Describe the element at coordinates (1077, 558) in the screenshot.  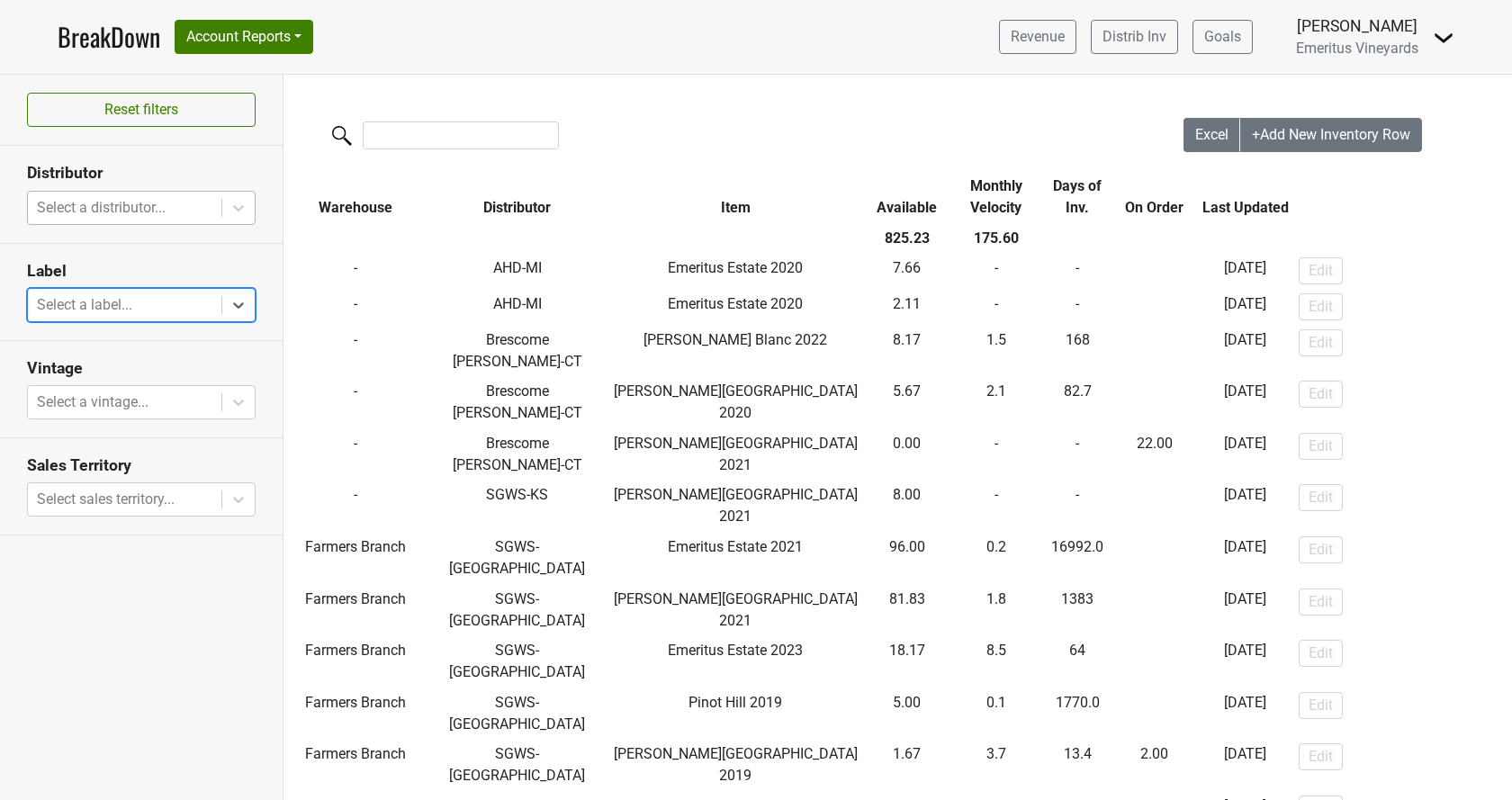
I see `td: 16992.0` at that location.